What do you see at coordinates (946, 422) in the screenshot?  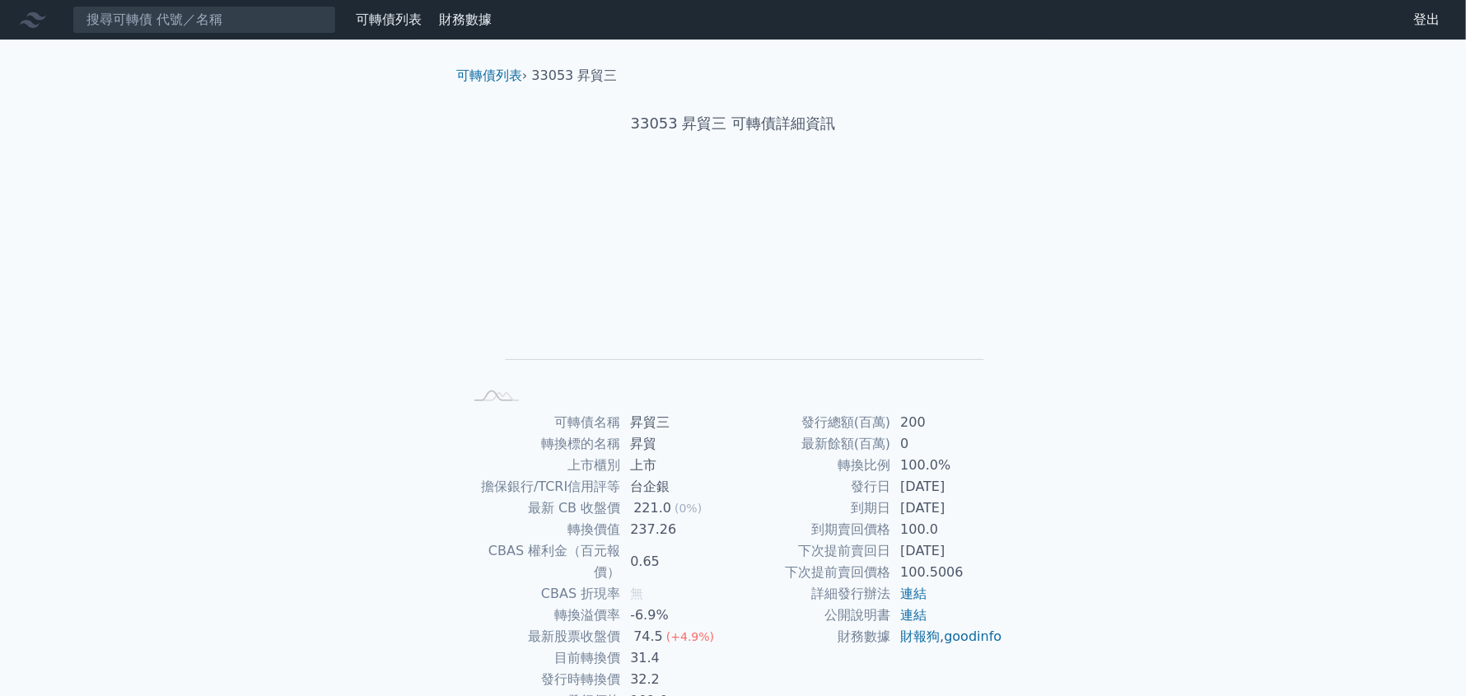 I see `td: 200` at bounding box center [946, 422].